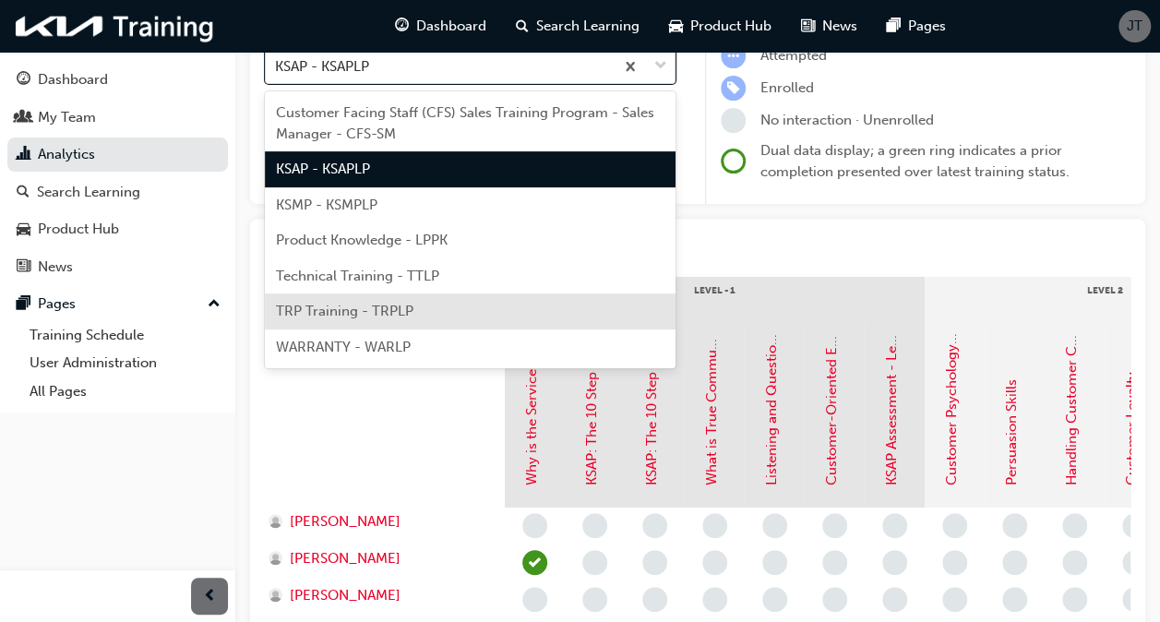 The height and width of the screenshot is (622, 1160). Describe the element at coordinates (847, 120) in the screenshot. I see `span: No interaction · Unenrolled` at that location.